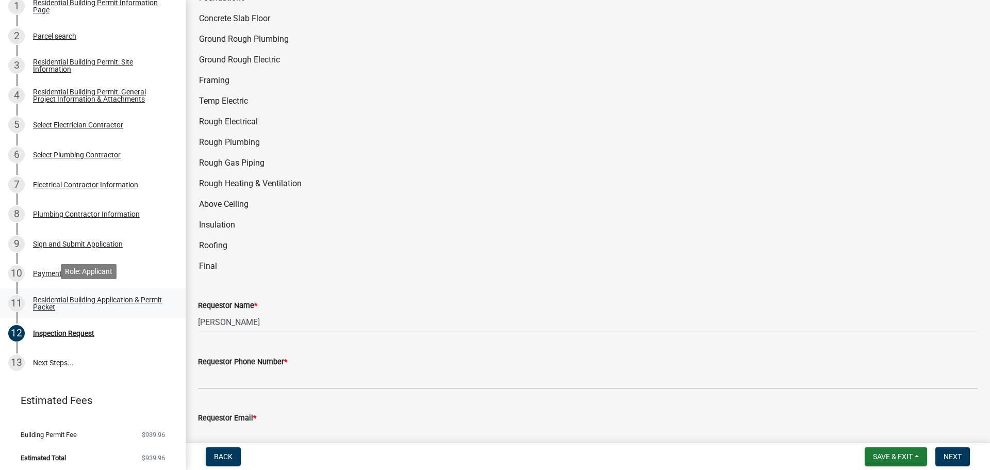 The width and height of the screenshot is (990, 470). What do you see at coordinates (55, 36) in the screenshot?
I see `div: Parcel search` at bounding box center [55, 36].